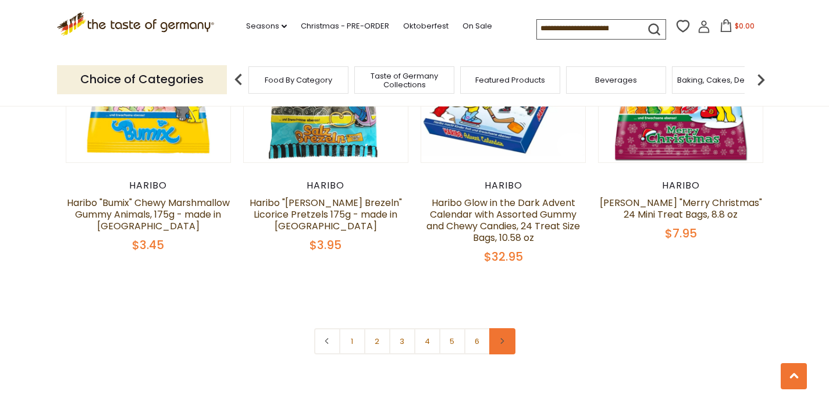 The height and width of the screenshot is (405, 829). What do you see at coordinates (737, 28) in the screenshot?
I see `button: $0.00` at bounding box center [737, 28].